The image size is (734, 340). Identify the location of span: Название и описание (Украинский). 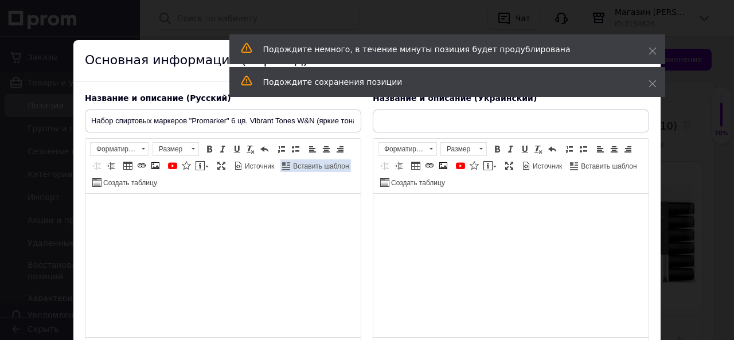
(455, 98).